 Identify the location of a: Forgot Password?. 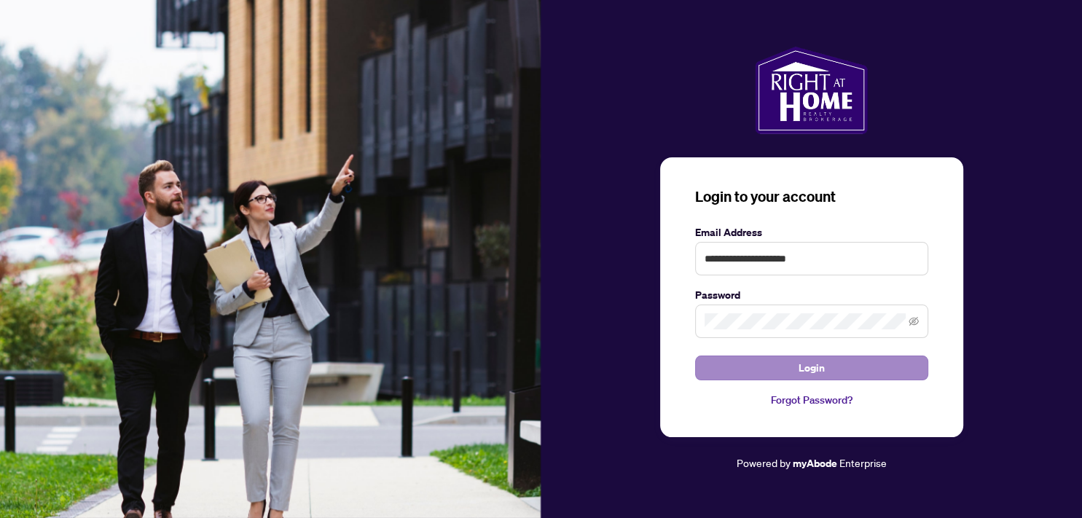
(811, 400).